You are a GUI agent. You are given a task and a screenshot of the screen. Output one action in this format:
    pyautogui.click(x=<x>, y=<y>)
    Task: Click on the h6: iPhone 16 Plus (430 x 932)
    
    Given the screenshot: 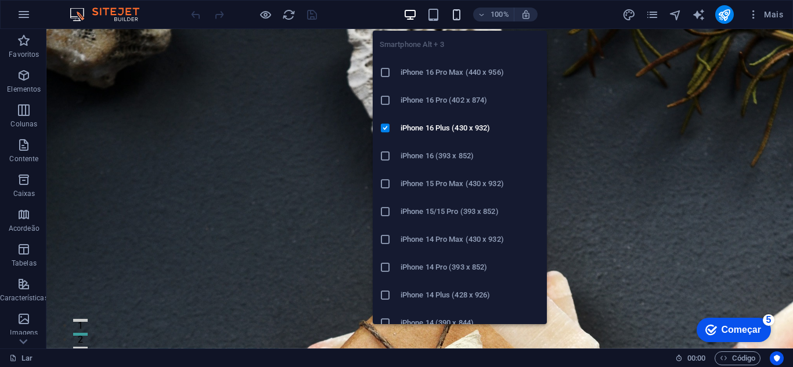 What is the action you would take?
    pyautogui.click(x=470, y=128)
    